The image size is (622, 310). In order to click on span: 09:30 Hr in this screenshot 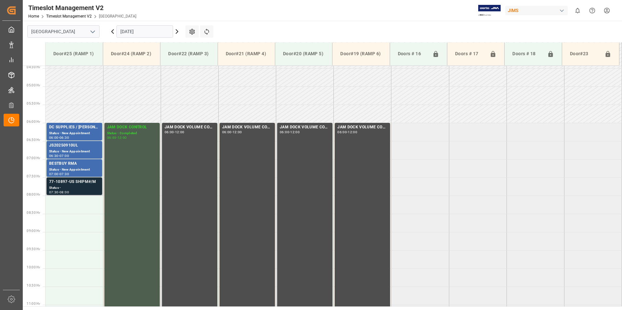, I will do `click(33, 249)`.